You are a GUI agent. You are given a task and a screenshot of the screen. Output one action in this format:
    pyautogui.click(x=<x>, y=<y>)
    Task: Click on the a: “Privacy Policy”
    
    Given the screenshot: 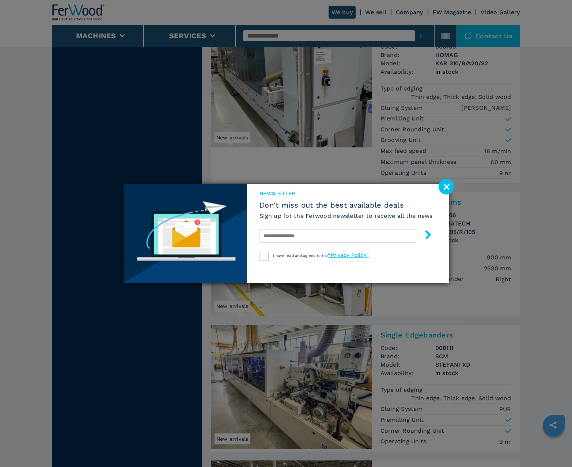 What is the action you would take?
    pyautogui.click(x=348, y=255)
    